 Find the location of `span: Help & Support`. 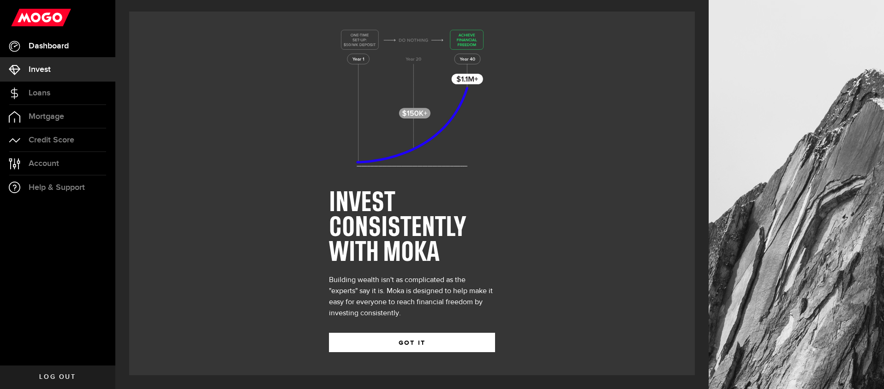

span: Help & Support is located at coordinates (57, 188).